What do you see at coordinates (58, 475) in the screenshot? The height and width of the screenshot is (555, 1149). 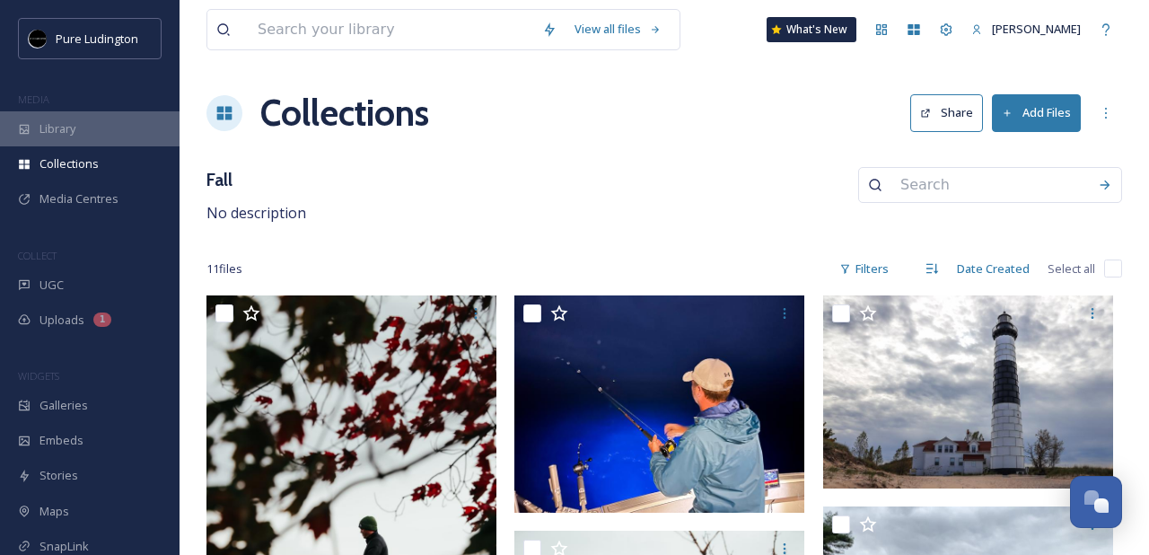 I see `span: Stories` at bounding box center [58, 475].